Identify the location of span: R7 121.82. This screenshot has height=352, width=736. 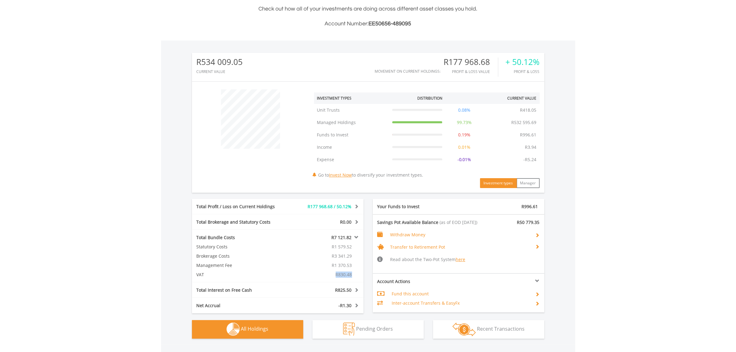
(342, 237).